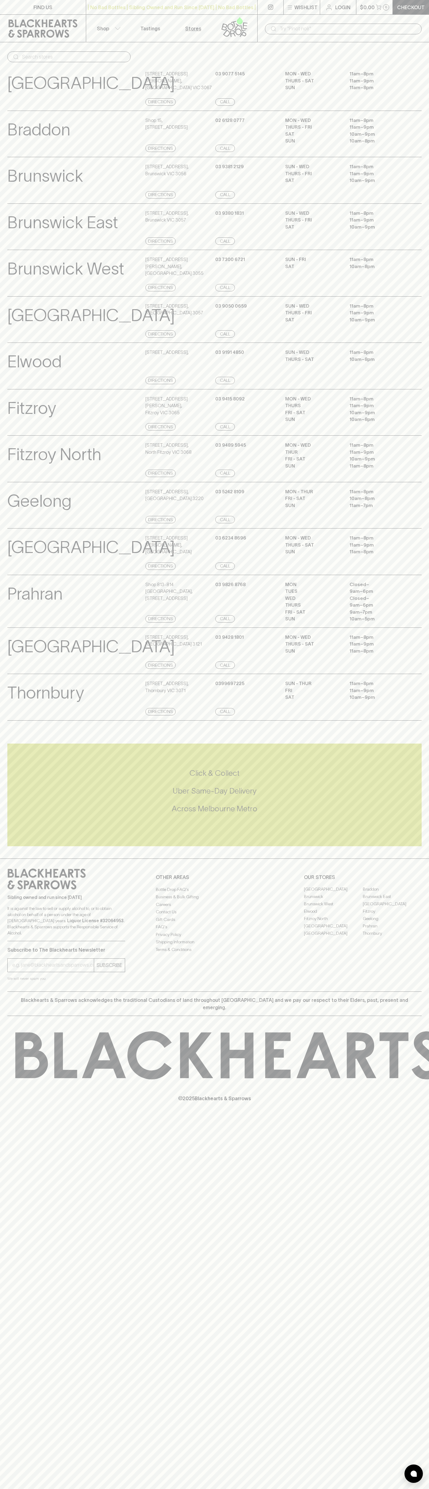 This screenshot has height=1489, width=429. I want to click on h5: Uber Same-Day Delivery, so click(214, 791).